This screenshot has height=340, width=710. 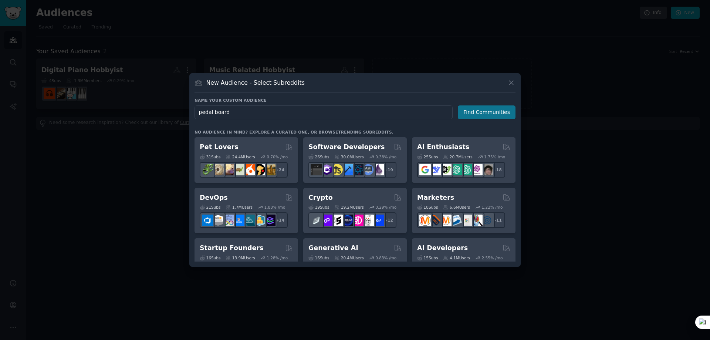 What do you see at coordinates (347, 169) in the screenshot?
I see `img: iOSProgramming` at bounding box center [347, 169].